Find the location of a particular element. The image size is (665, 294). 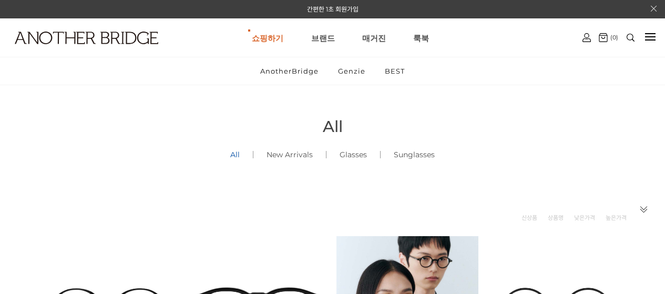

a: Genzie is located at coordinates (352, 71).